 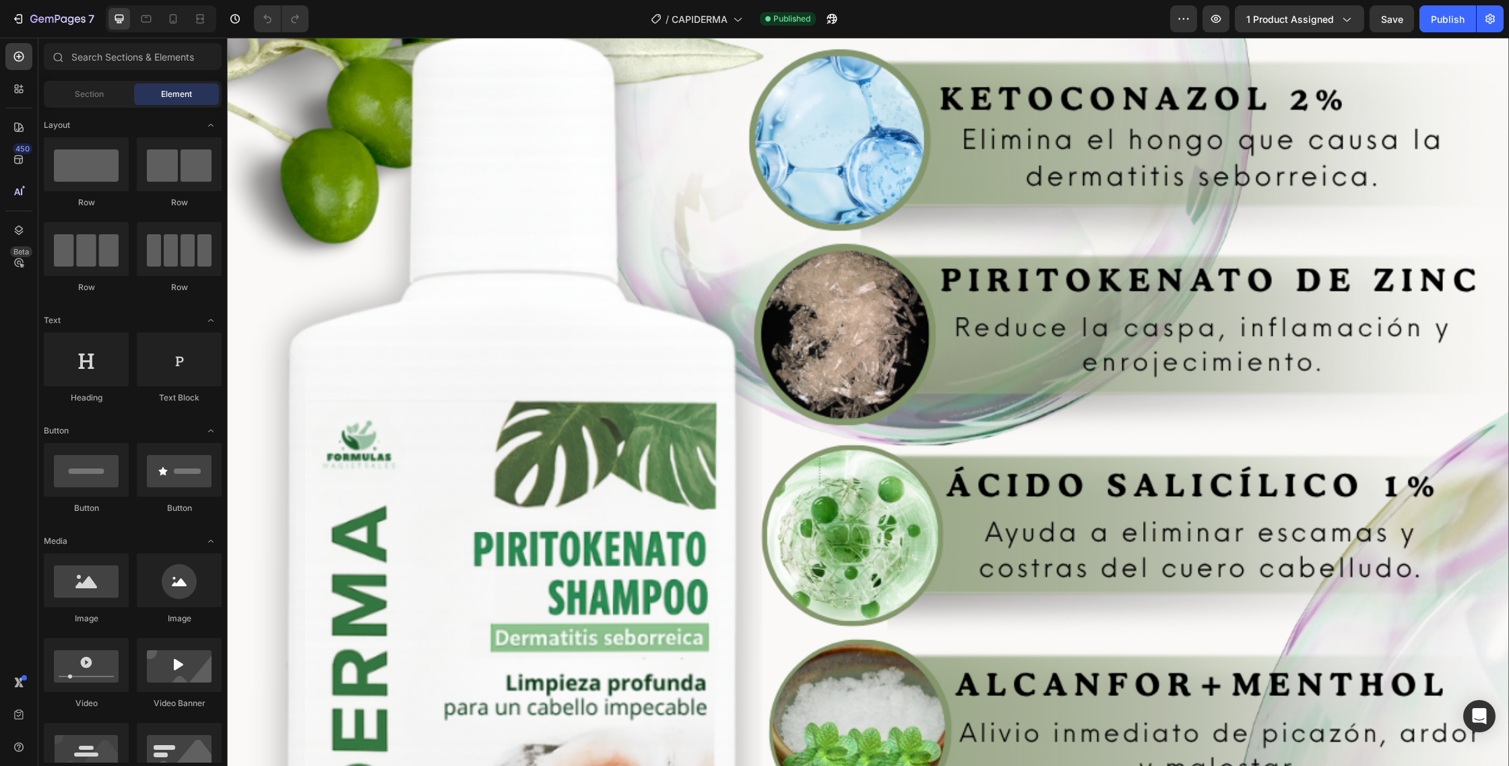 I want to click on span: Save, so click(x=1392, y=19).